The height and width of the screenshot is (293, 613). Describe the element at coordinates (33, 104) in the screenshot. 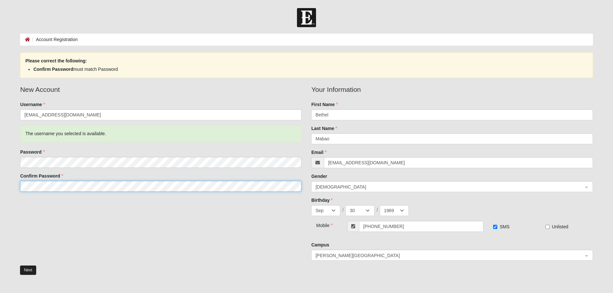

I see `label: Username` at that location.